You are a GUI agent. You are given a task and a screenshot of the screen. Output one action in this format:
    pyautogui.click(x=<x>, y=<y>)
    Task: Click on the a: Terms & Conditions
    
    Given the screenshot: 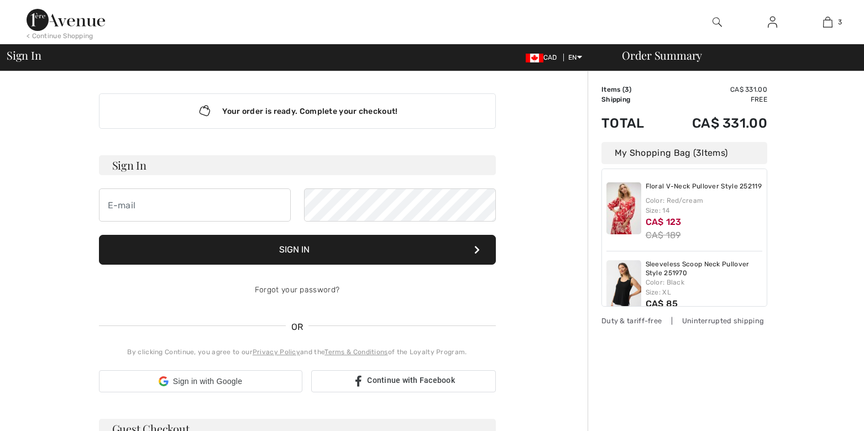 What is the action you would take?
    pyautogui.click(x=356, y=352)
    